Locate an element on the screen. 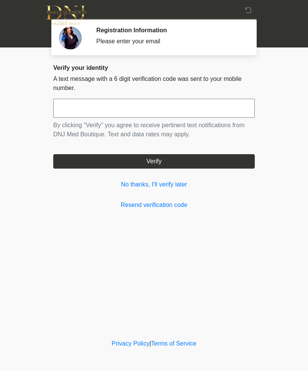  a: No thanks, I'll verify later is located at coordinates (154, 185).